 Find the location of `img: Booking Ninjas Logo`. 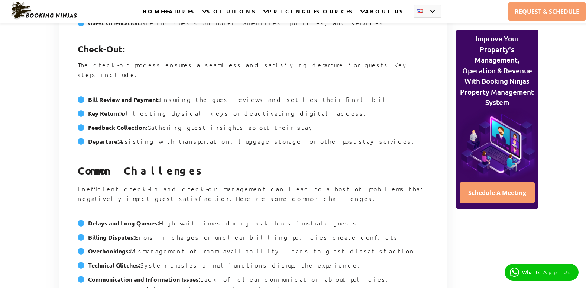

img: Booking Ninjas Logo is located at coordinates (44, 11).